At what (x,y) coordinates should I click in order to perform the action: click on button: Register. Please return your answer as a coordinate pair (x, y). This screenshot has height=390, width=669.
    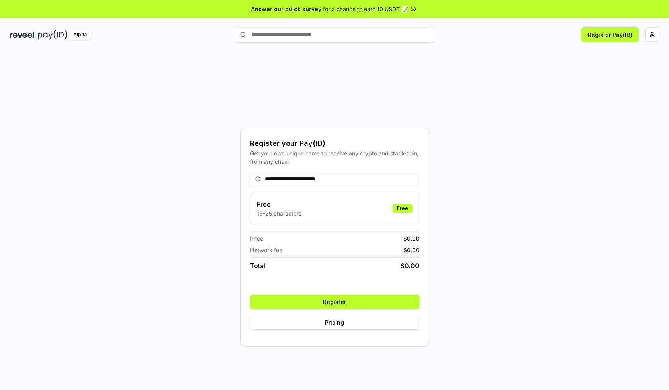
    Looking at the image, I should click on (334, 302).